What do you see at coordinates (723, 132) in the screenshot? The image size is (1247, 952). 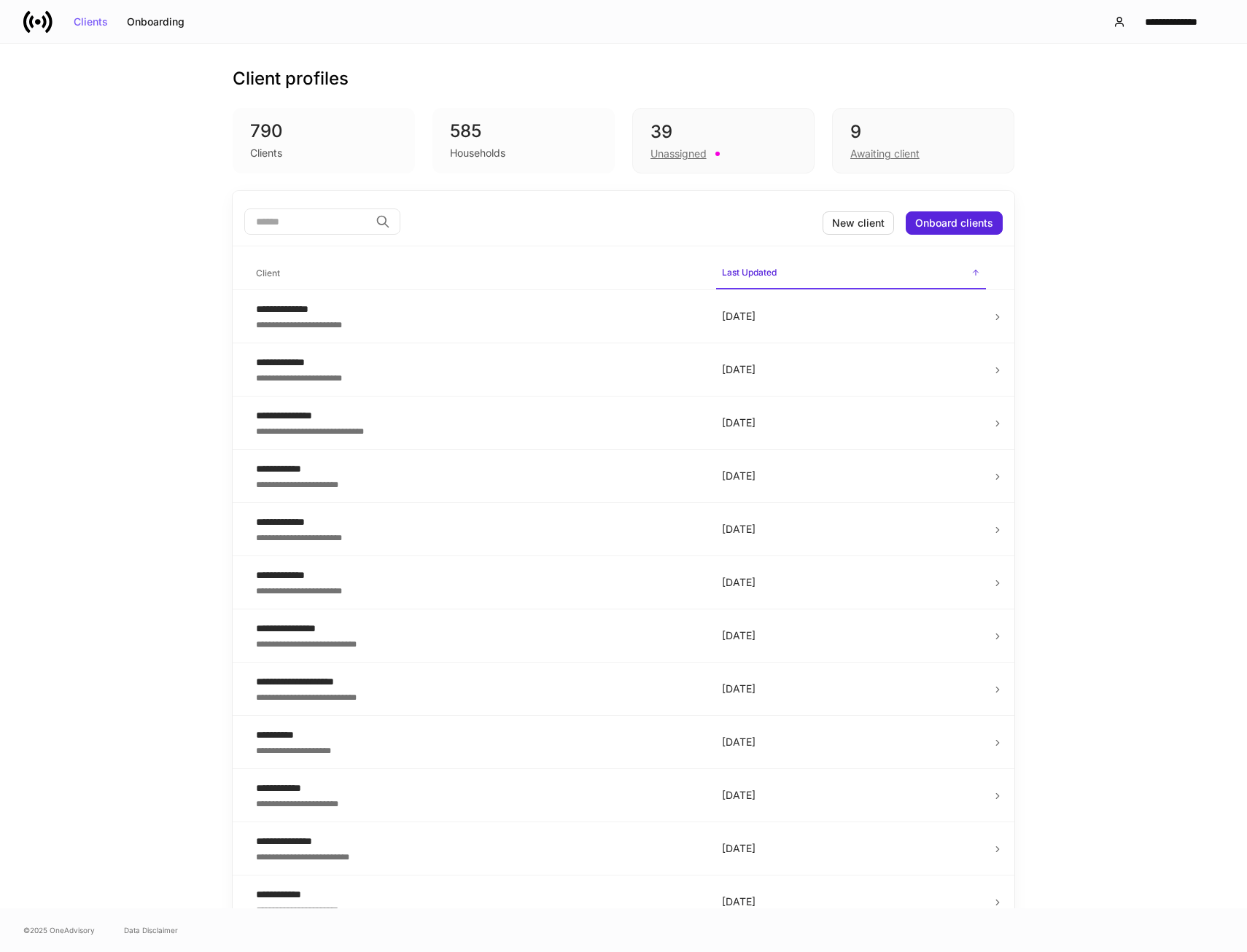 I see `div: 39` at bounding box center [723, 132].